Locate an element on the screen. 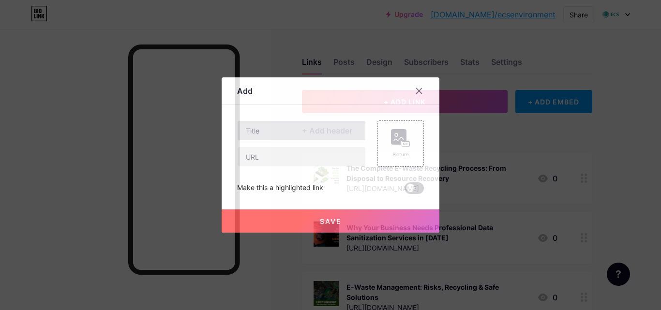 Image resolution: width=661 pixels, height=310 pixels. span: Save is located at coordinates (331, 221).